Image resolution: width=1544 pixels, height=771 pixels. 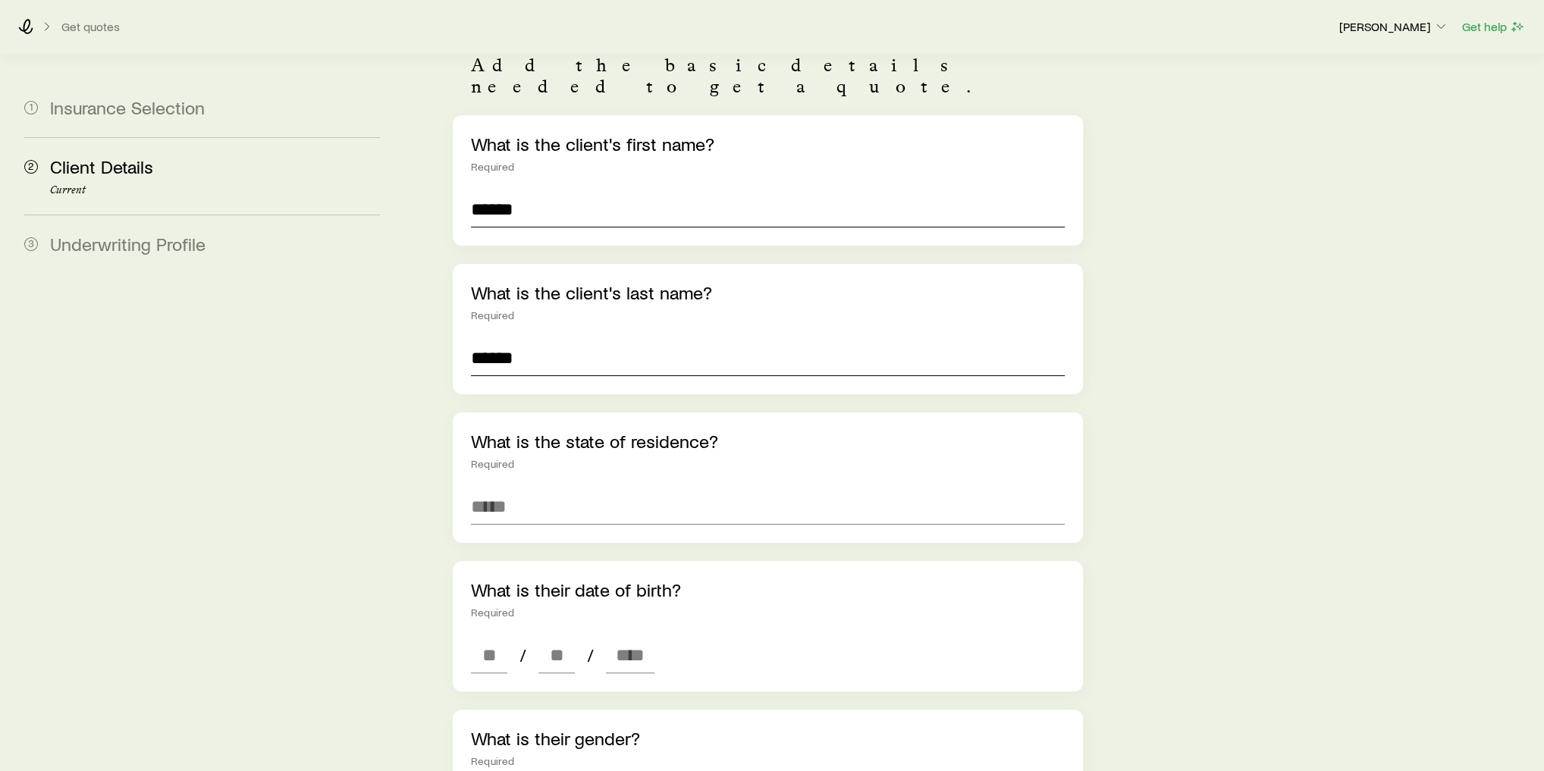 I want to click on span: Client Details, so click(x=102, y=166).